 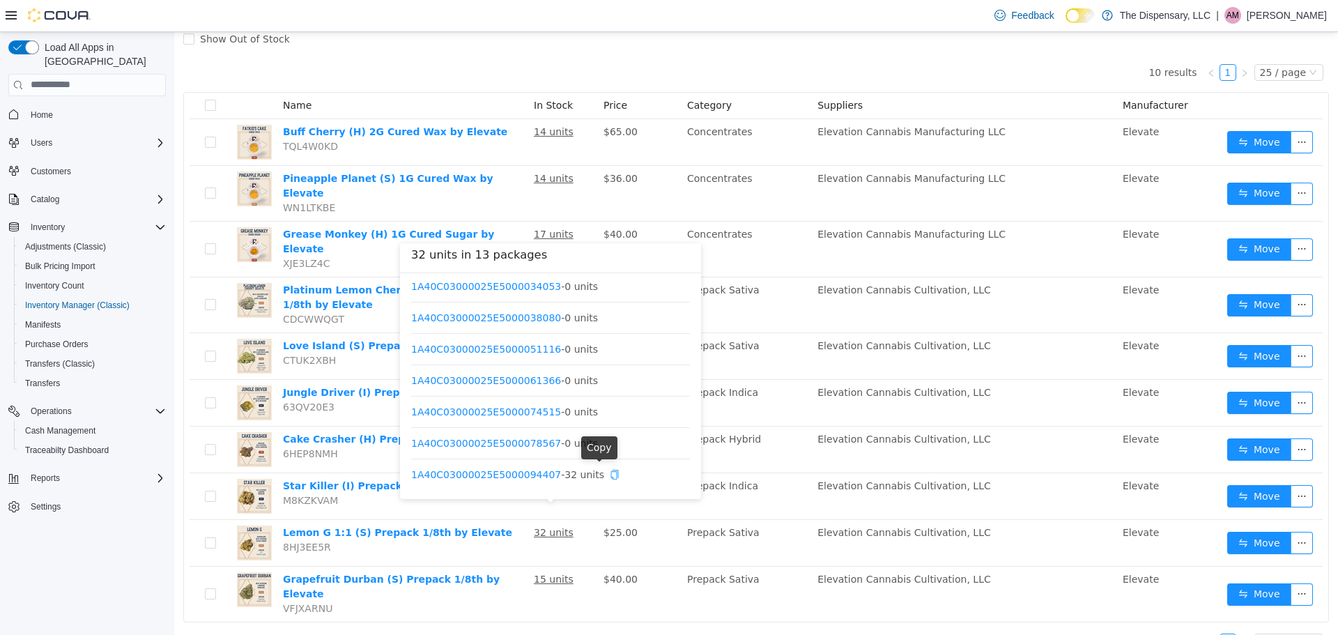 I want to click on a: 1A40C03000025E5000051116, so click(x=312, y=316).